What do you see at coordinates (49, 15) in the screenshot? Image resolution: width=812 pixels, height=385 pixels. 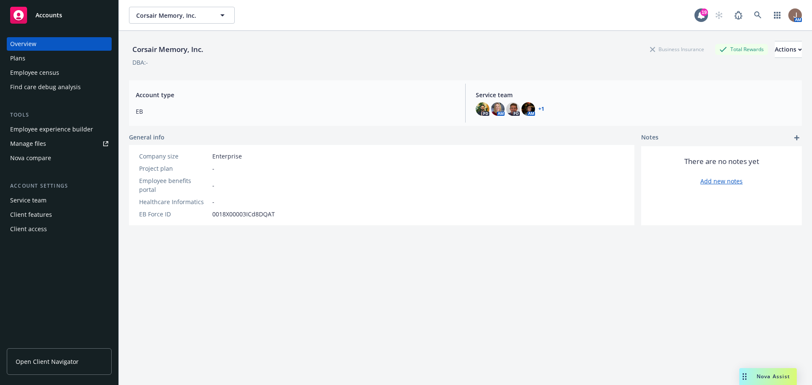 I see `span: Accounts` at bounding box center [49, 15].